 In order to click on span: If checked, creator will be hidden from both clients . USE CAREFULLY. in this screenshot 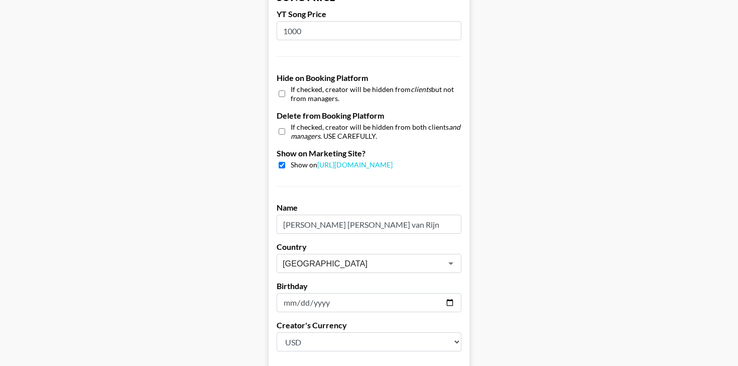, I will do `click(376, 131)`.